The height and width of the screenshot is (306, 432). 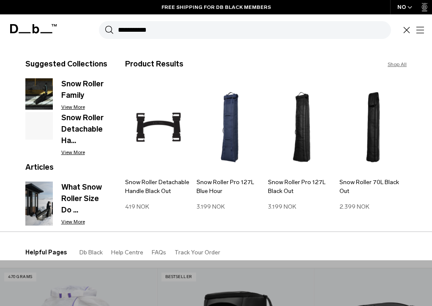 I want to click on h3: Snow Roller Family, so click(x=85, y=90).